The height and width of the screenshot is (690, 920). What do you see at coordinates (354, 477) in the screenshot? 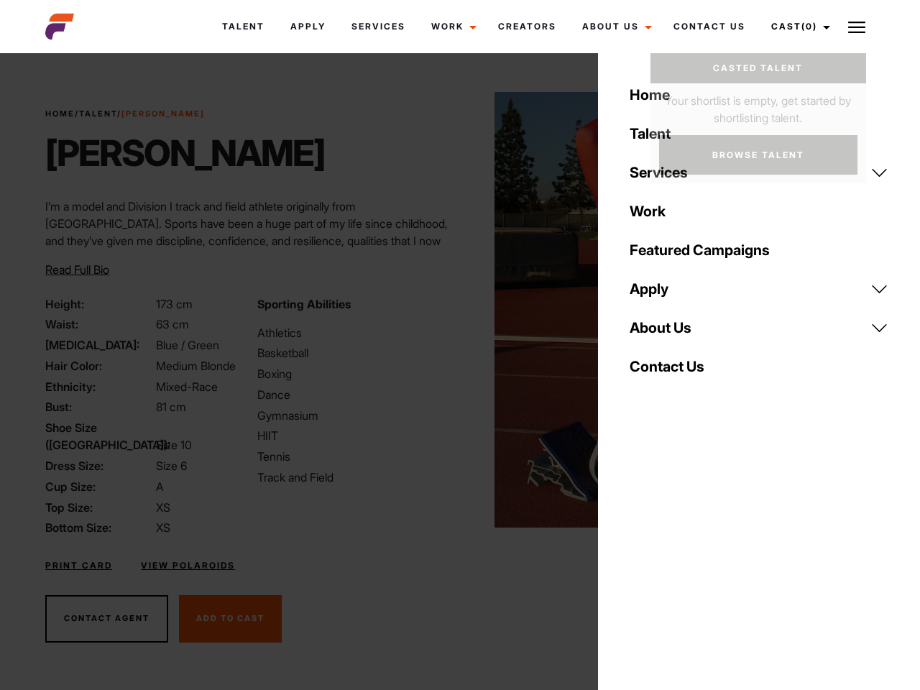
I see `li: Track and Field` at bounding box center [354, 477].